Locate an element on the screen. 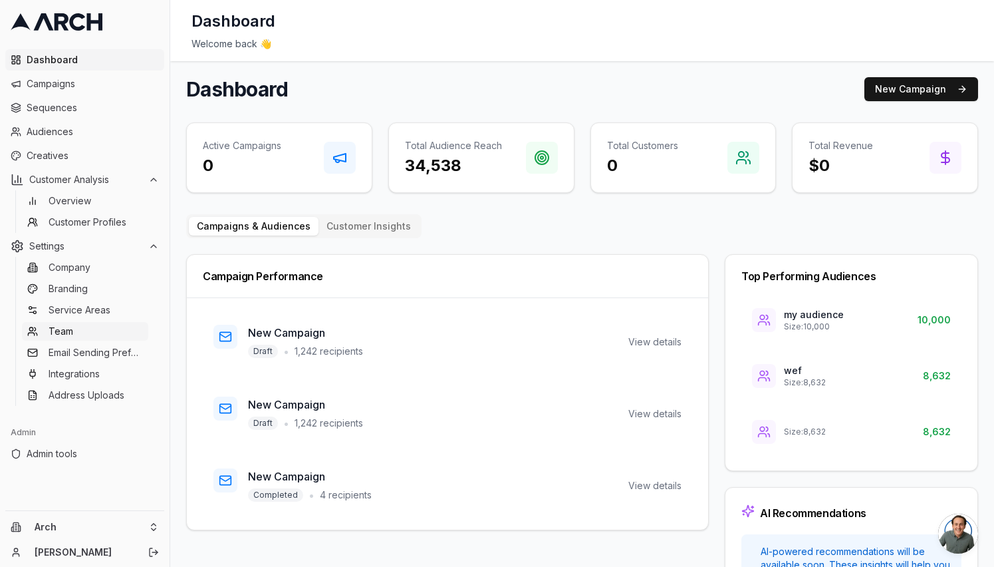  p: wef is located at coordinates (805, 371).